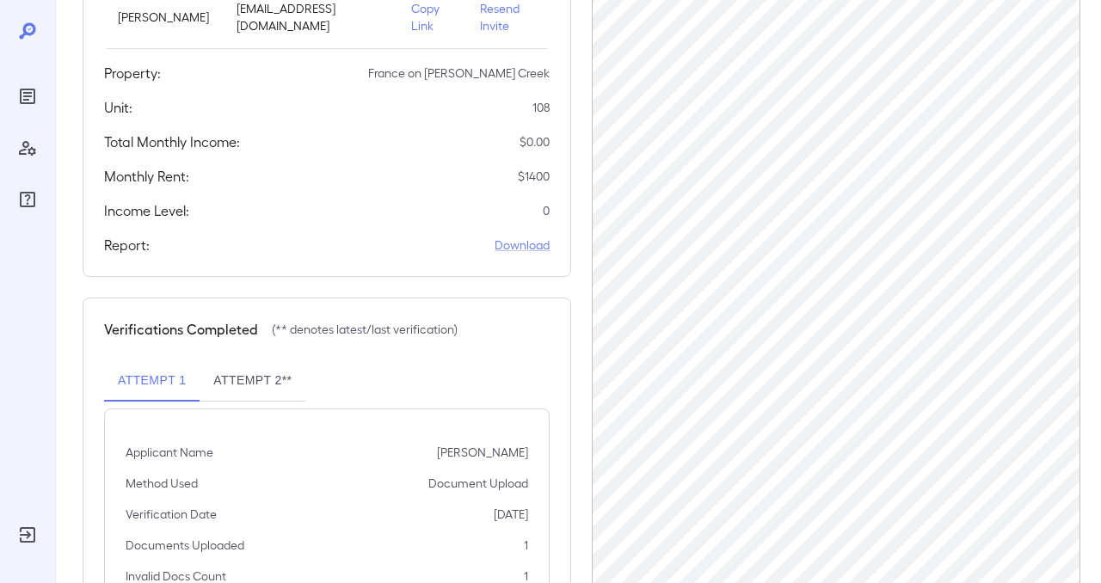 This screenshot has width=1101, height=583. Describe the element at coordinates (28, 96) in the screenshot. I see `div: Reports` at that location.